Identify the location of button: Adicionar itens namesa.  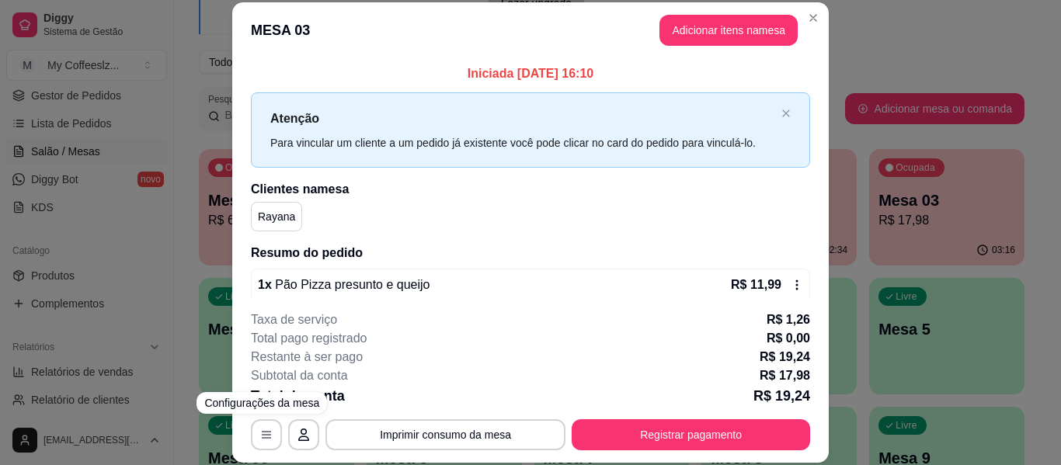
(728, 30).